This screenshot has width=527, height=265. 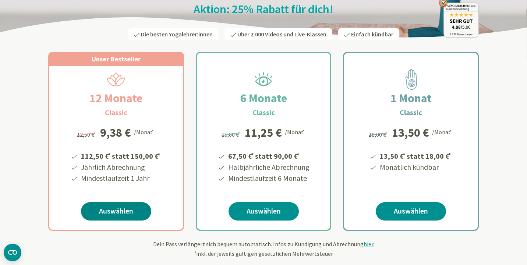 What do you see at coordinates (263, 254) in the screenshot?
I see `span: inkl. der jeweils gültigen gesetzlichen Mehrwertsteuer` at bounding box center [263, 254].